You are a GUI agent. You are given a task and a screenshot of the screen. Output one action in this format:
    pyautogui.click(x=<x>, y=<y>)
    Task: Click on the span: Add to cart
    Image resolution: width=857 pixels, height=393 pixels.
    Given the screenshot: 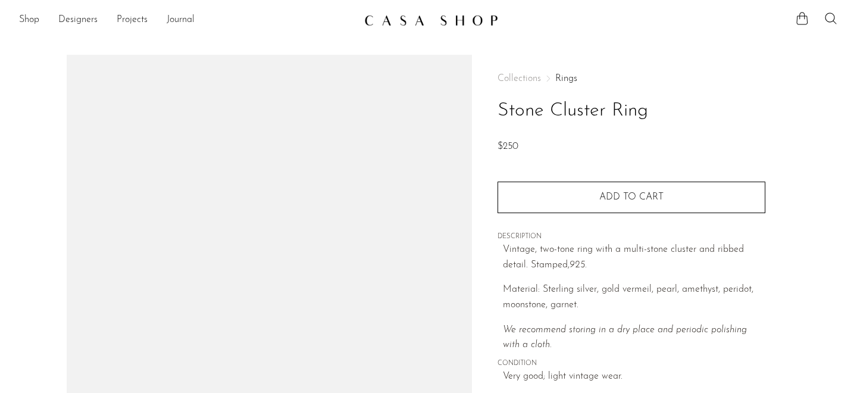 What is the action you would take?
    pyautogui.click(x=632, y=197)
    